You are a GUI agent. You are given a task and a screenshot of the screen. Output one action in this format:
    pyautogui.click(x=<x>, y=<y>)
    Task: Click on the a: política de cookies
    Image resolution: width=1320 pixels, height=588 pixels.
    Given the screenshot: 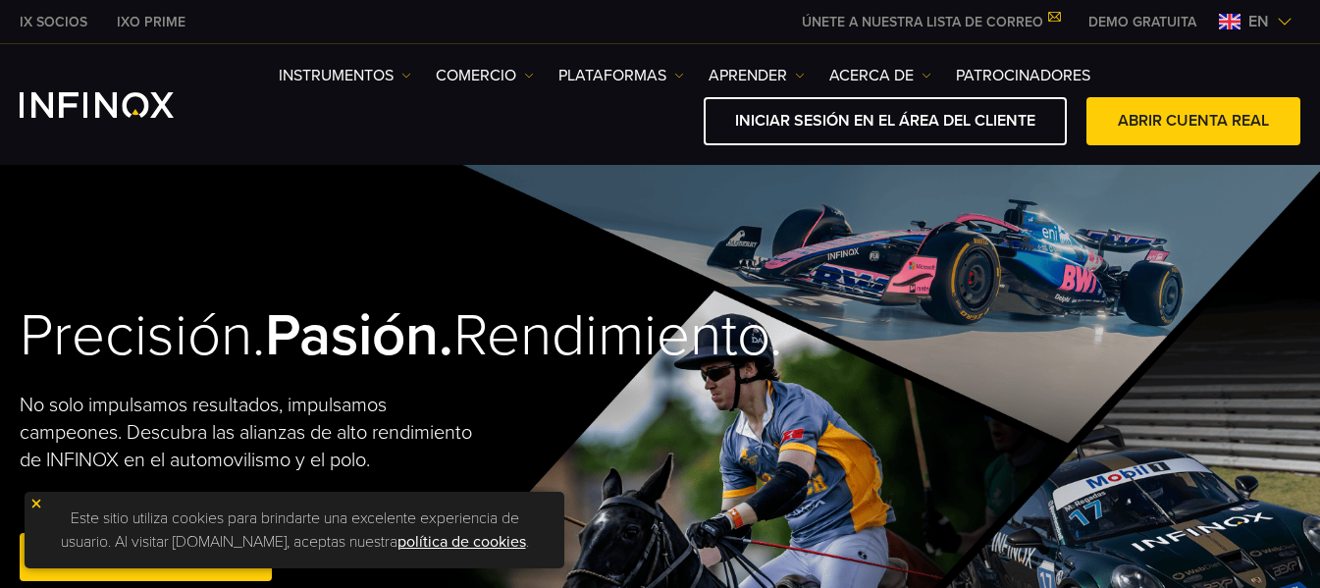 What is the action you would take?
    pyautogui.click(x=461, y=542)
    